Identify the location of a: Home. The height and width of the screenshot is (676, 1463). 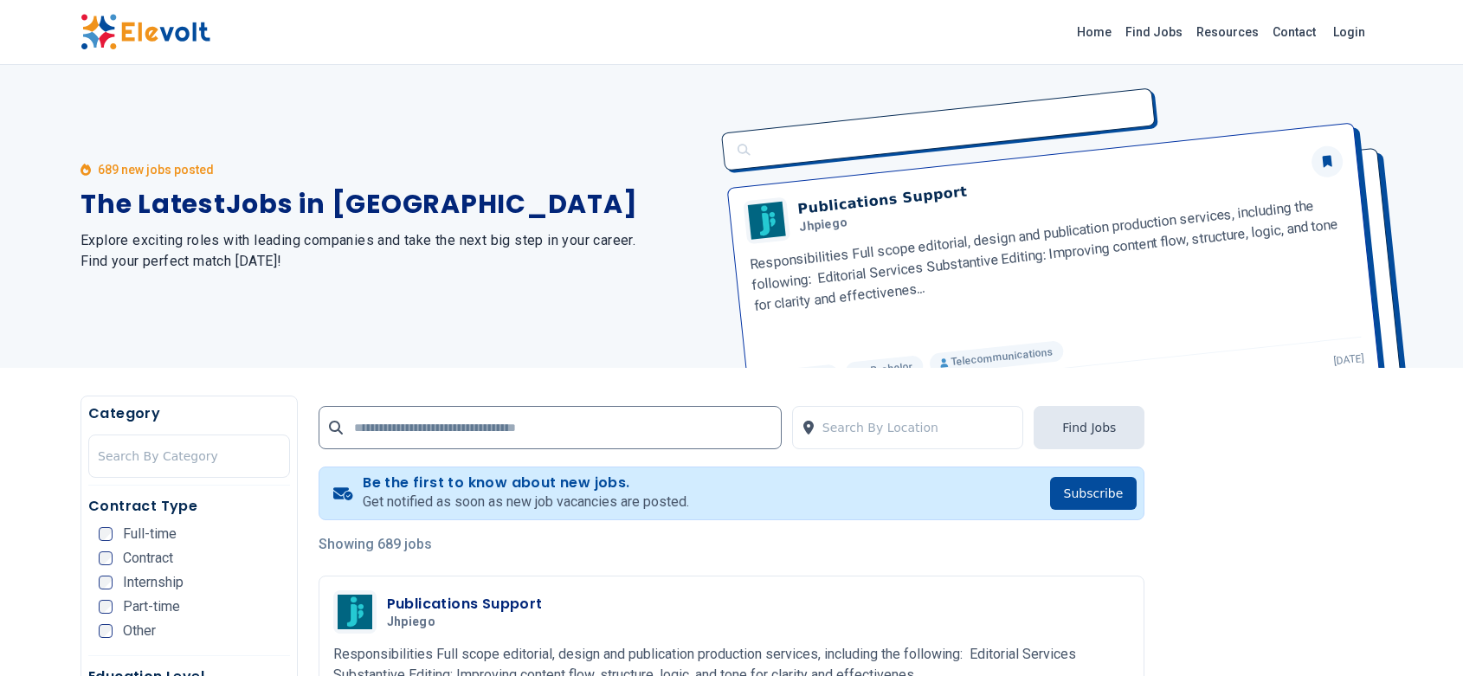
(1094, 32).